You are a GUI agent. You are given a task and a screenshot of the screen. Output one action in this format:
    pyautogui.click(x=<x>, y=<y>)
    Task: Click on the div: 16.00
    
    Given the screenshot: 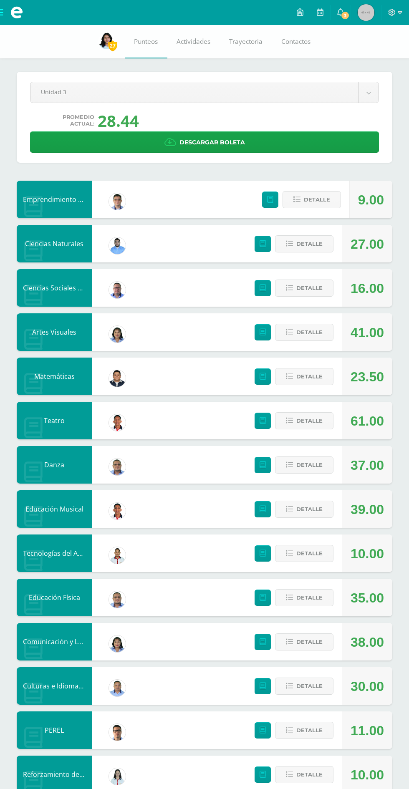 What is the action you would take?
    pyautogui.click(x=367, y=288)
    